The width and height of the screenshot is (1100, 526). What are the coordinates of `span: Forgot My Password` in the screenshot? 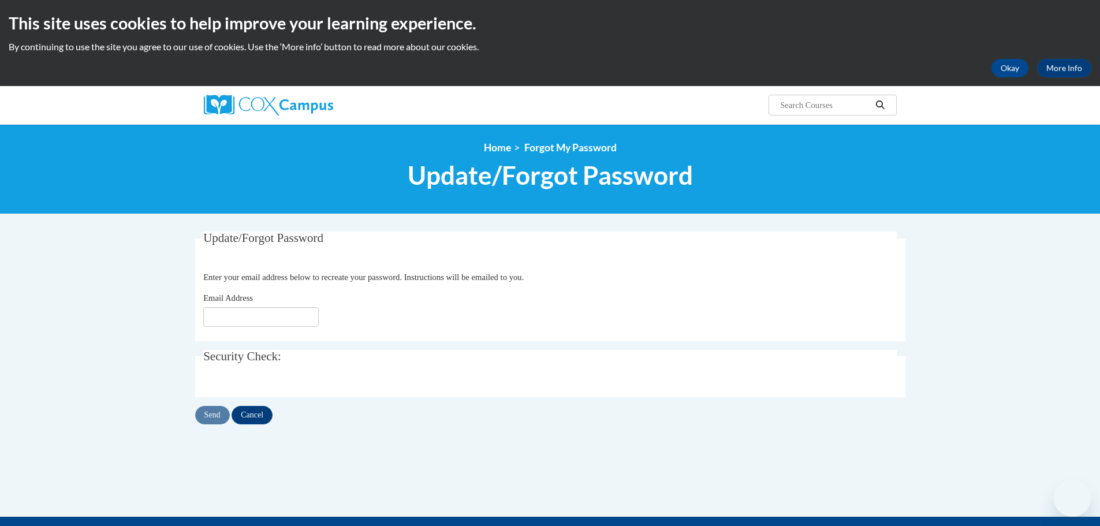 It's located at (570, 147).